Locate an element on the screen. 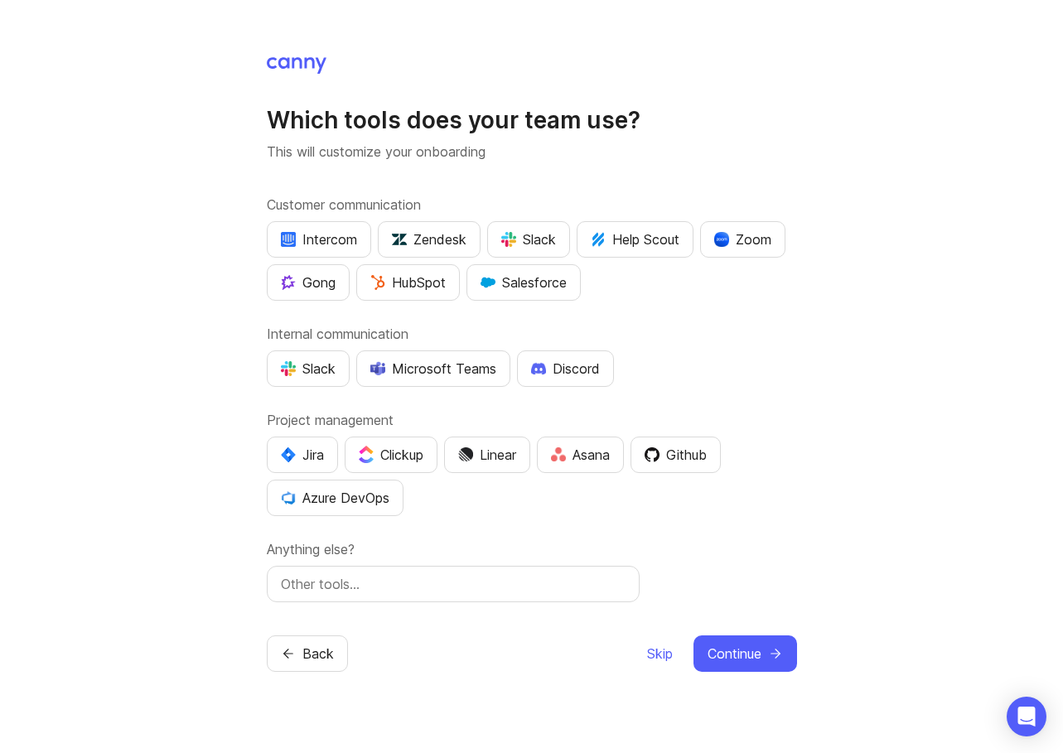 This screenshot has height=753, width=1063. button: Zoom is located at coordinates (743, 240).